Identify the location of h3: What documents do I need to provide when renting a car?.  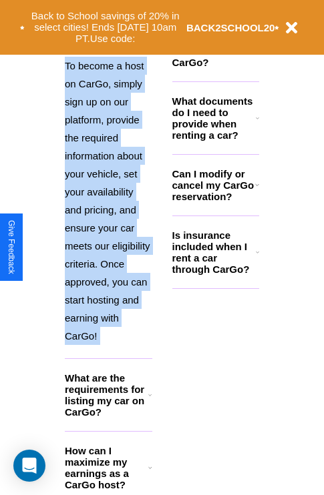
(214, 118).